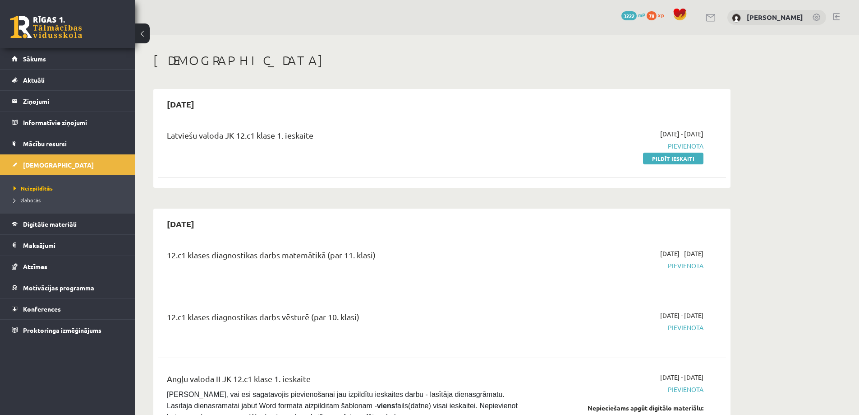 This screenshot has height=415, width=859. Describe the element at coordinates (343, 257) in the screenshot. I see `div: 12.c1 klases diagnostikas darbs matemātikā (par 11. klasi)` at that location.